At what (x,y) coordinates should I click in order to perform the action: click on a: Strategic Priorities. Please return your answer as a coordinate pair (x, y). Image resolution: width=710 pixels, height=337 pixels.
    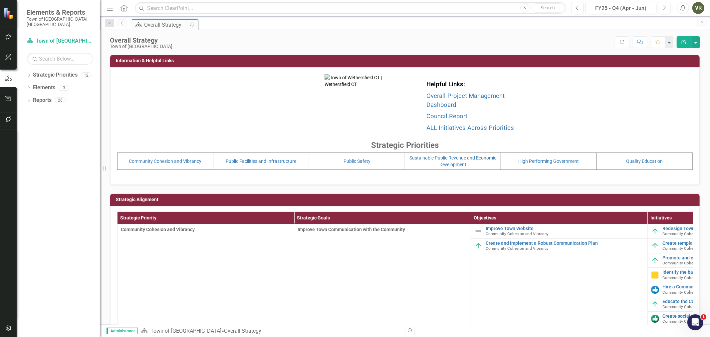
    Looking at the image, I should click on (55, 75).